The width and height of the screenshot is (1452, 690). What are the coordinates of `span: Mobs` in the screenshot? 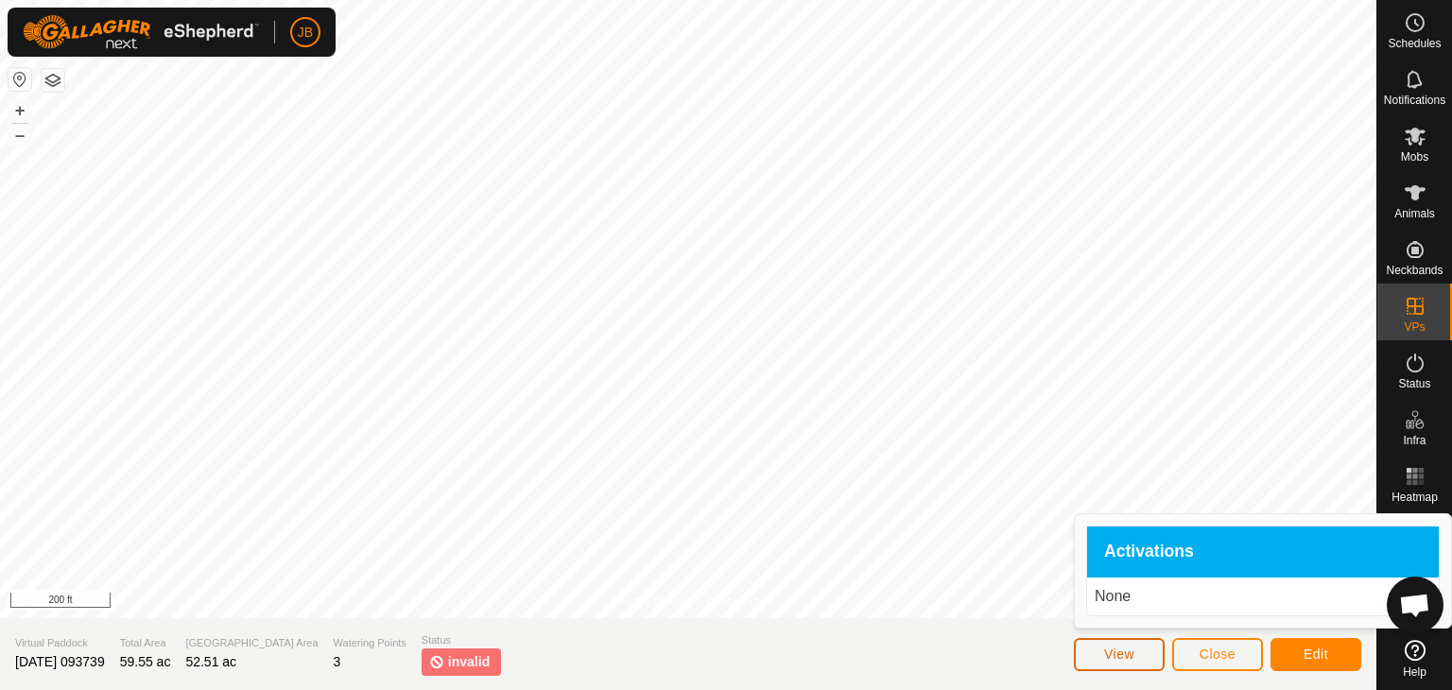 It's located at (1414, 157).